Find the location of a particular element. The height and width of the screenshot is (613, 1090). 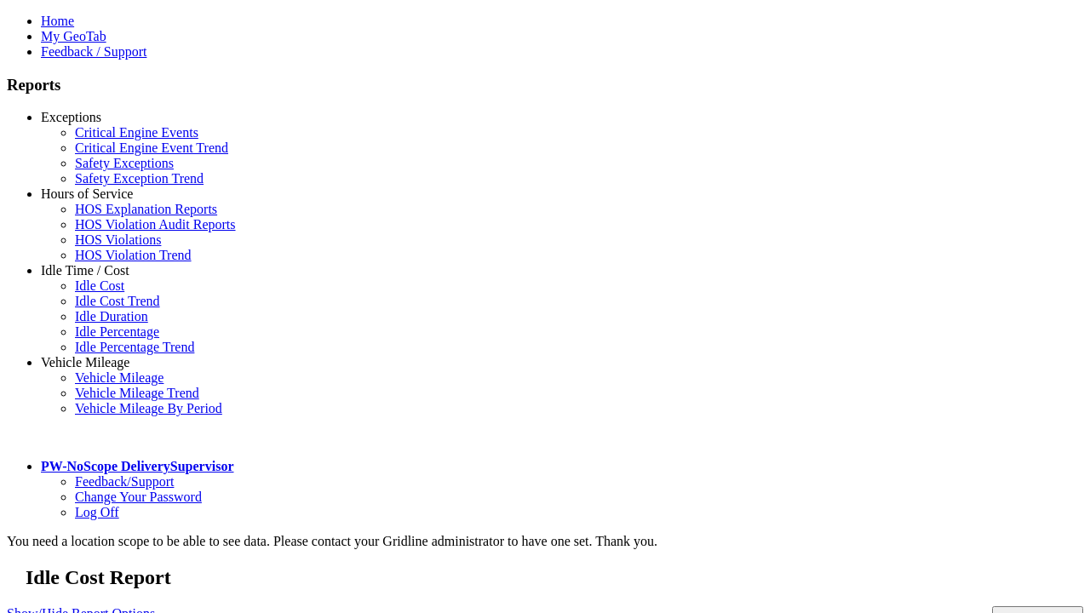

a: Idle Cost Trend is located at coordinates (118, 301).